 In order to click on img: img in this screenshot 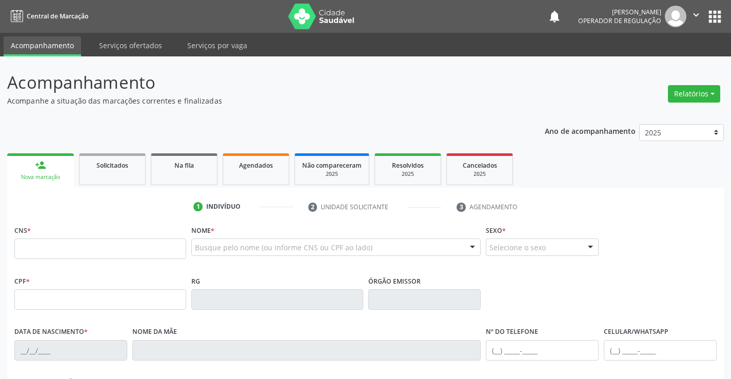, I will do `click(675, 16)`.